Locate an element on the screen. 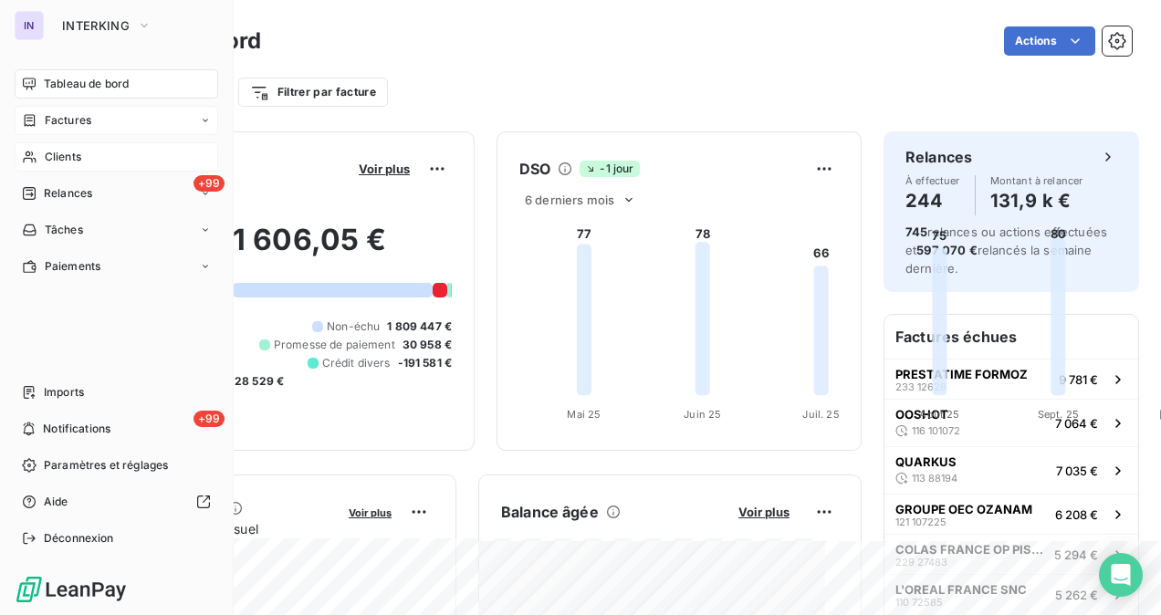 This screenshot has height=615, width=1161. h4: 244 is located at coordinates (933, 201).